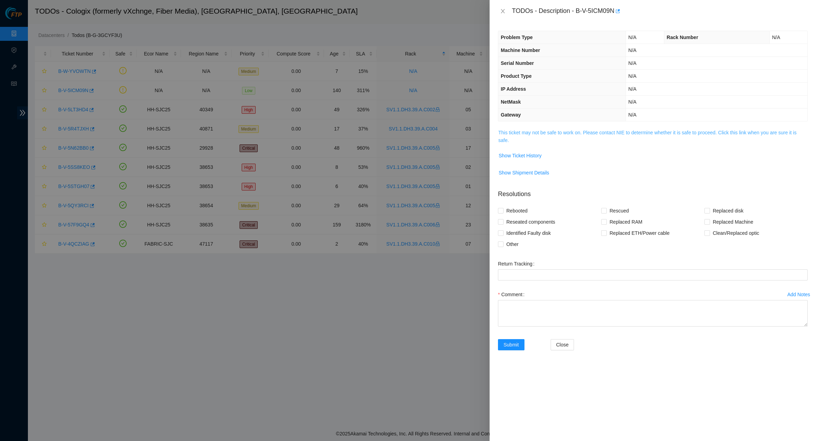  What do you see at coordinates (524, 173) in the screenshot?
I see `button: Show Shipment Details` at bounding box center [524, 173].